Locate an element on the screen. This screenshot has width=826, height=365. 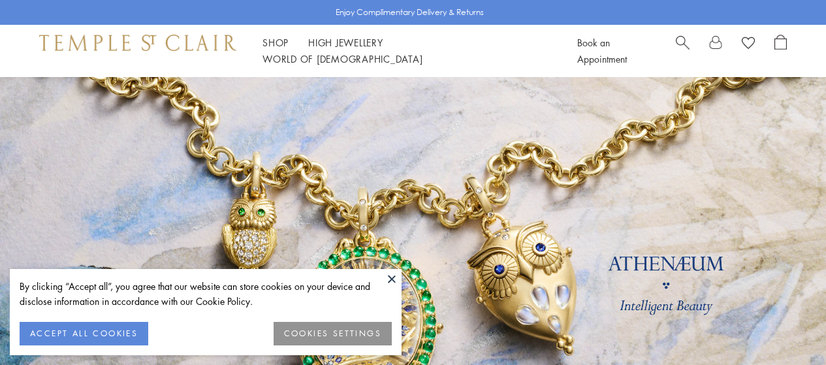
a: View Wishlist is located at coordinates (748, 44).